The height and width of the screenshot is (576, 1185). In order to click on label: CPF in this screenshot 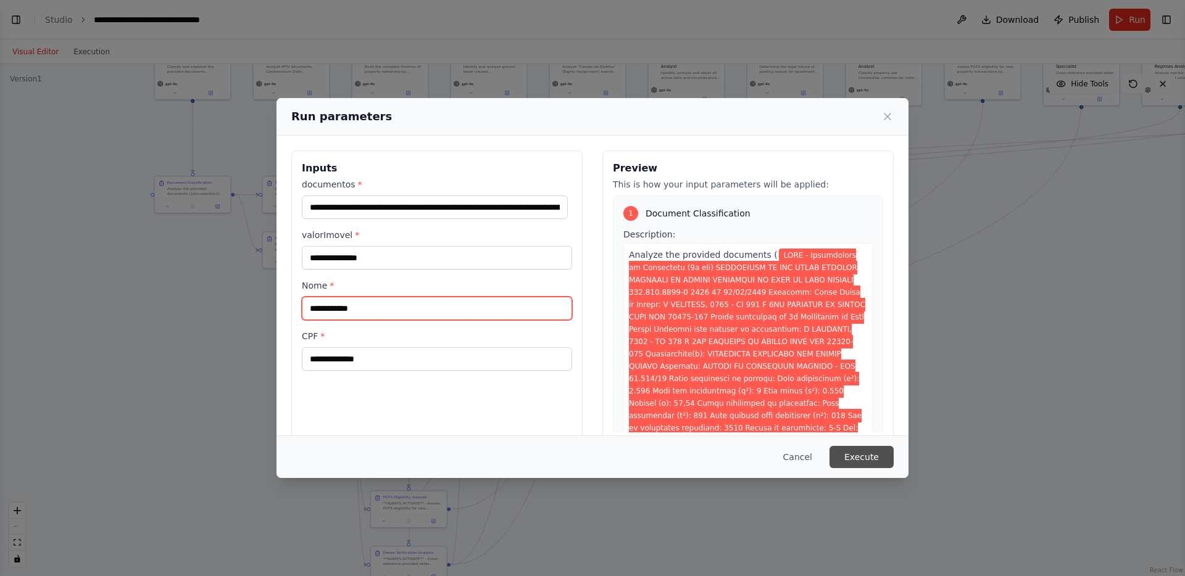, I will do `click(437, 336)`.